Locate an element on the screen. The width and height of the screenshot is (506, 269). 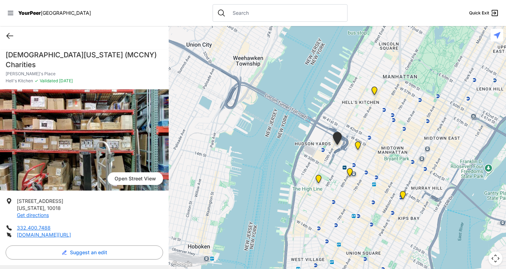
a: Quick Exit is located at coordinates (483, 13).